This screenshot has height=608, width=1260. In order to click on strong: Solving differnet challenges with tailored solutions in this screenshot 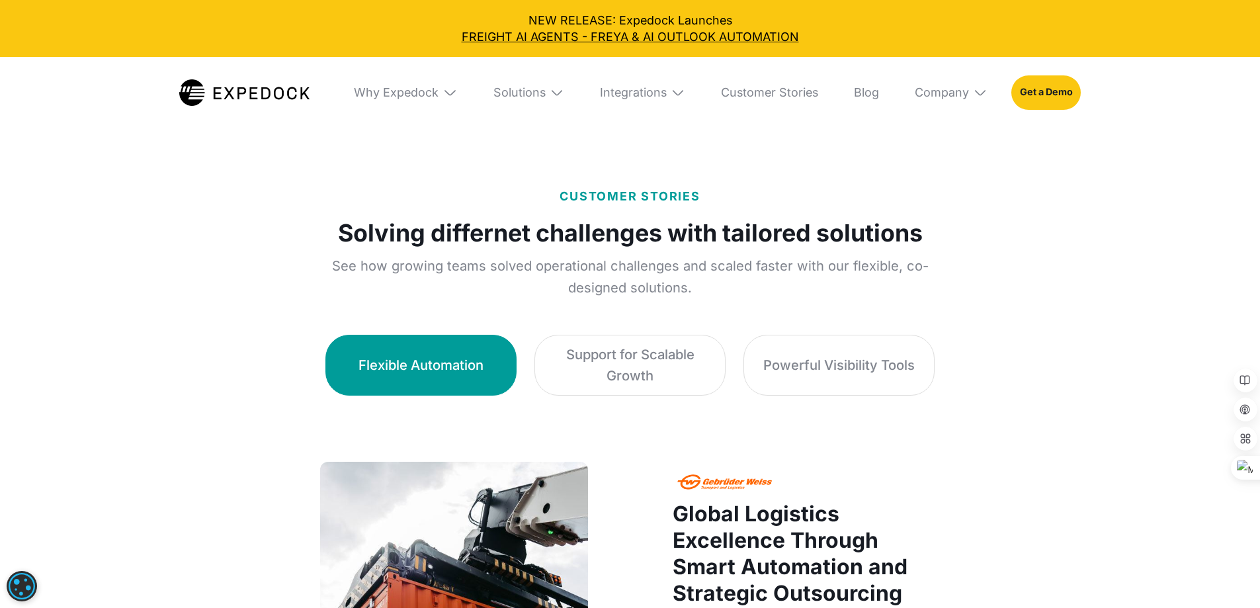, I will do `click(630, 233)`.